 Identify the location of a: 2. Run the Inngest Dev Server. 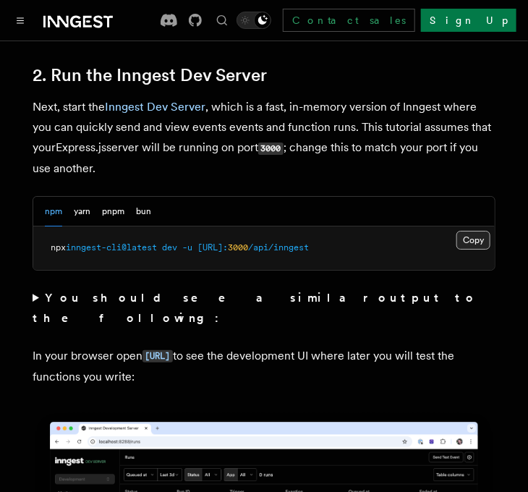
(150, 75).